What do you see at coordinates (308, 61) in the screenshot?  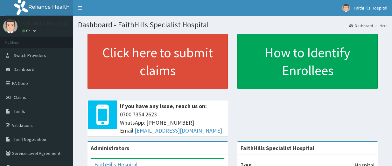 I see `a: How to Identify Enrollees` at bounding box center [308, 61].